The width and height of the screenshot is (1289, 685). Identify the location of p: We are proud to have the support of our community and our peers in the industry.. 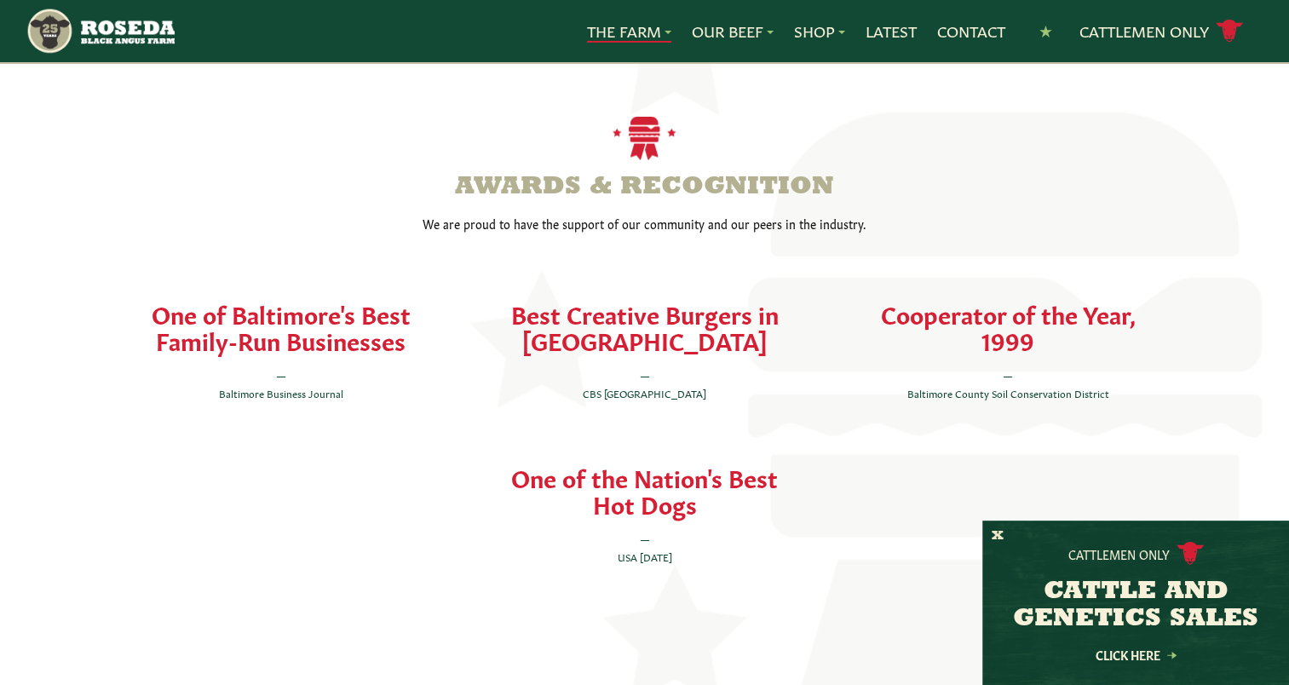
(645, 223).